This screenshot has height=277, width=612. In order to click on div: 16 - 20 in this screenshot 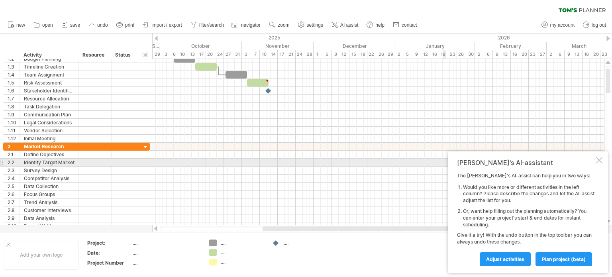, I will do `click(520, 54)`.